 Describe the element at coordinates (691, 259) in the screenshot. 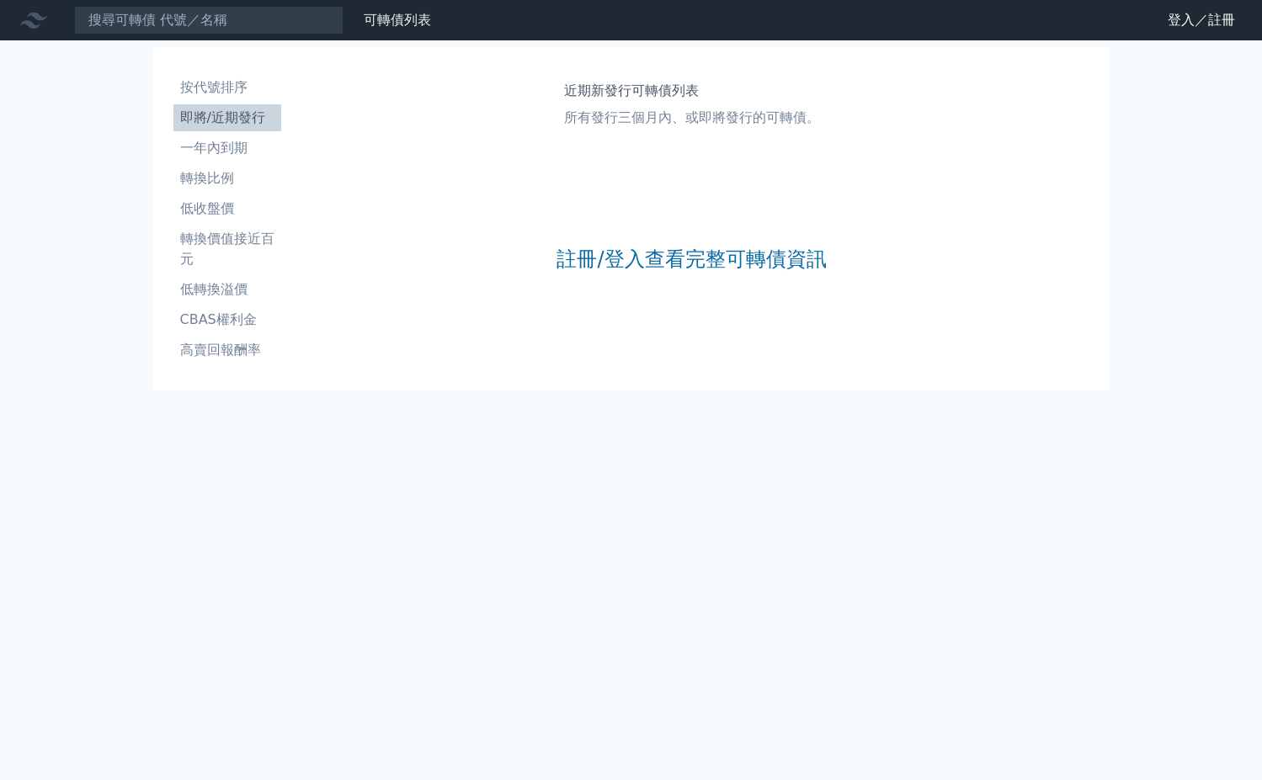

I see `a: 註冊/登入查看完整可轉債資訊` at that location.